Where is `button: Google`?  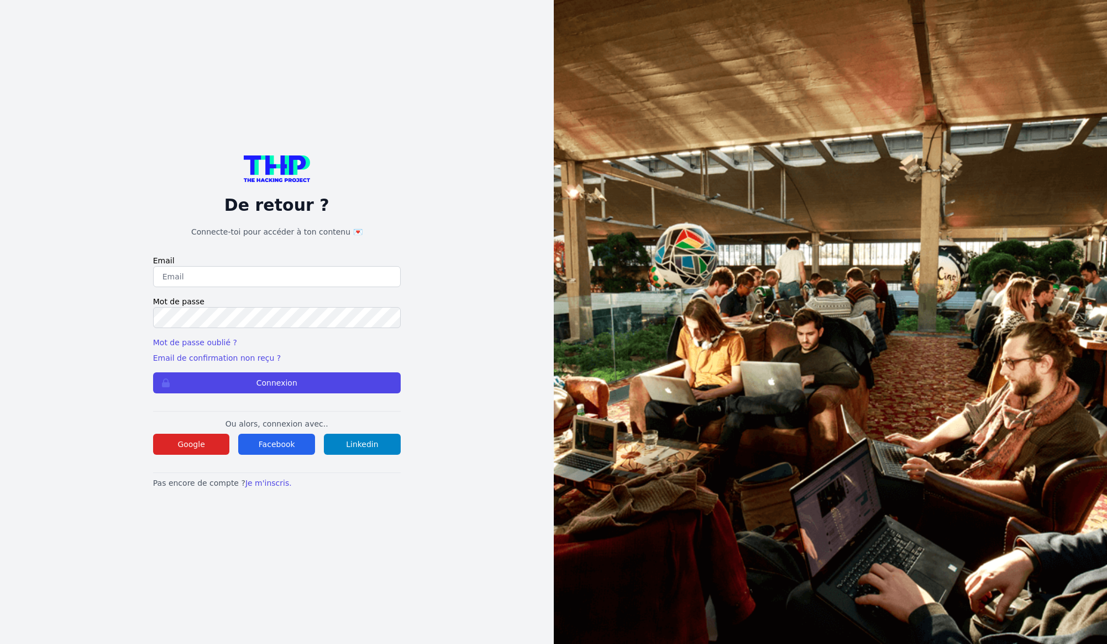 button: Google is located at coordinates (191, 444).